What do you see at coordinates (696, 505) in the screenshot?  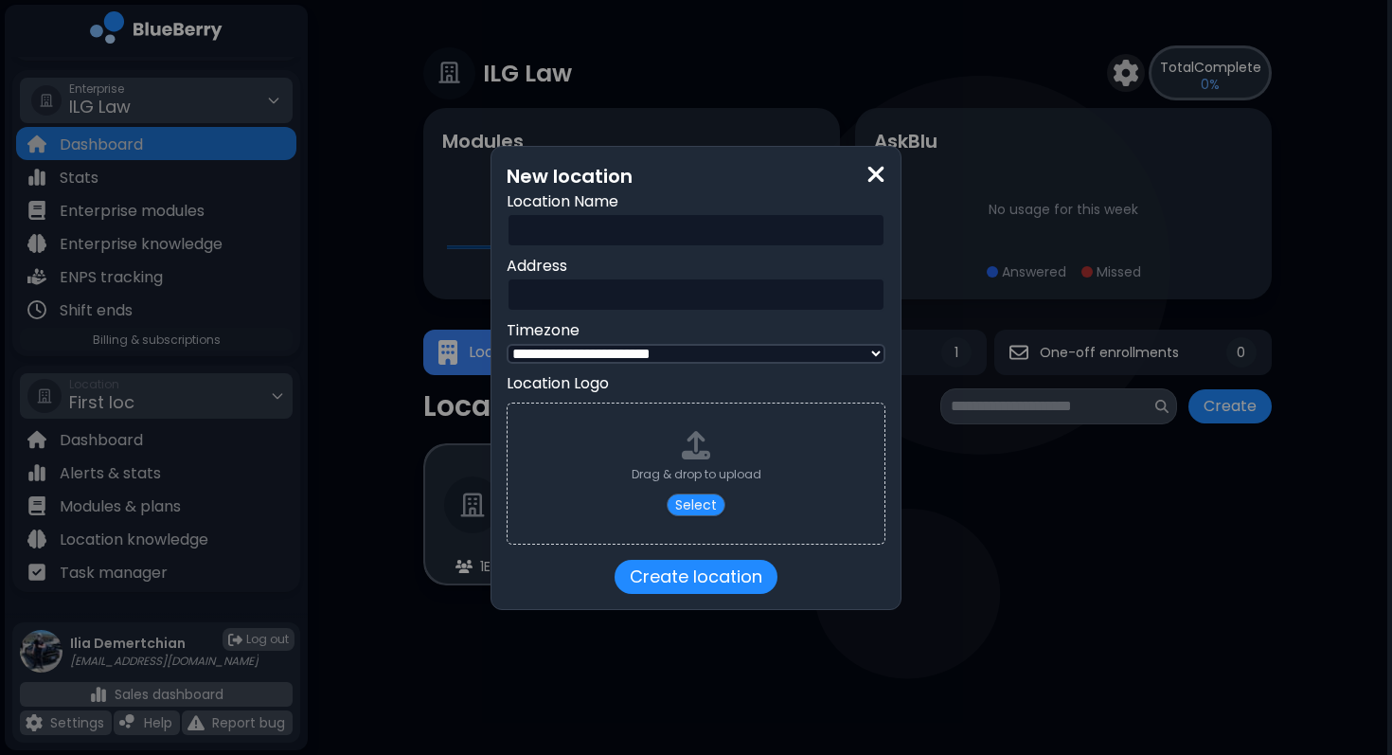 I see `button: Select` at bounding box center [696, 505].